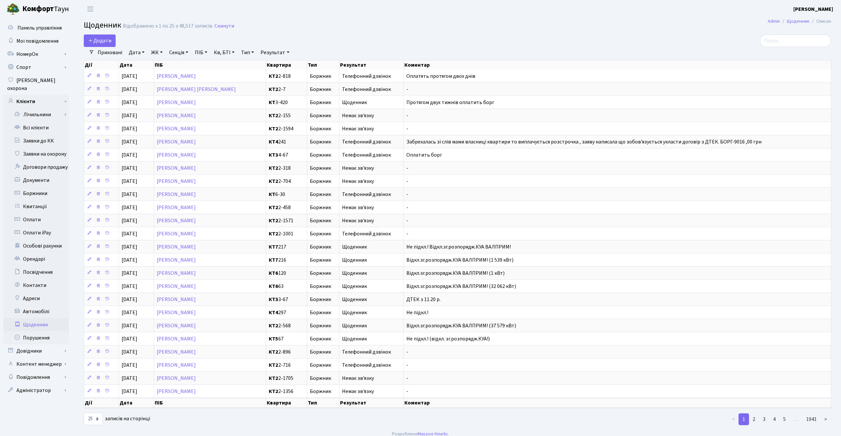 The image size is (841, 436). Describe the element at coordinates (459, 247) in the screenshot. I see `span: Не підкл.! Відкл.зг.розпорядж.КУА ВАЛПРИМ!` at that location.